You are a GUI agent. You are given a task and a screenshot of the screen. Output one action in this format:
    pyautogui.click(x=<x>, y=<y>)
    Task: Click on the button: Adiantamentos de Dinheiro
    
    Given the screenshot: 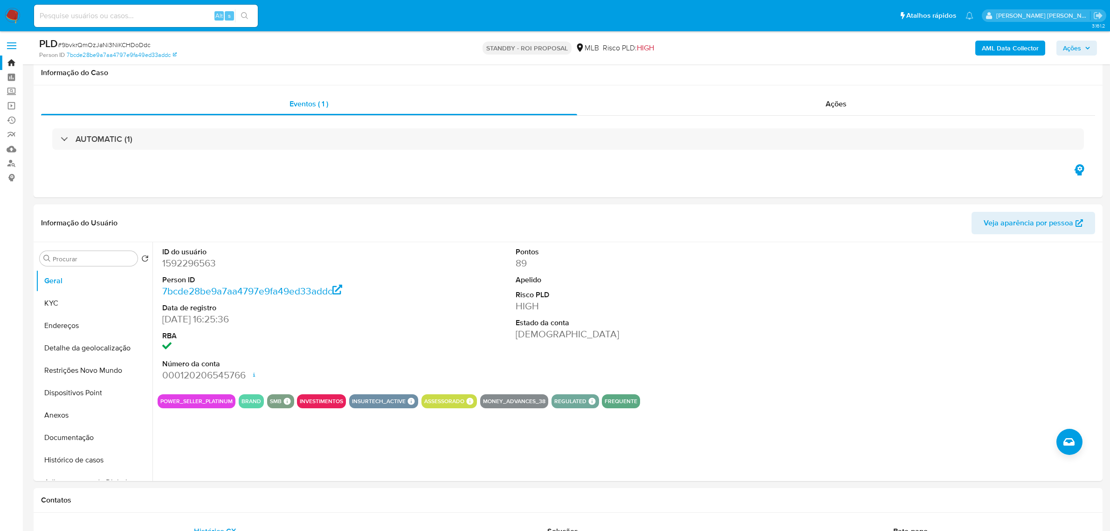 What is the action you would take?
    pyautogui.click(x=94, y=482)
    